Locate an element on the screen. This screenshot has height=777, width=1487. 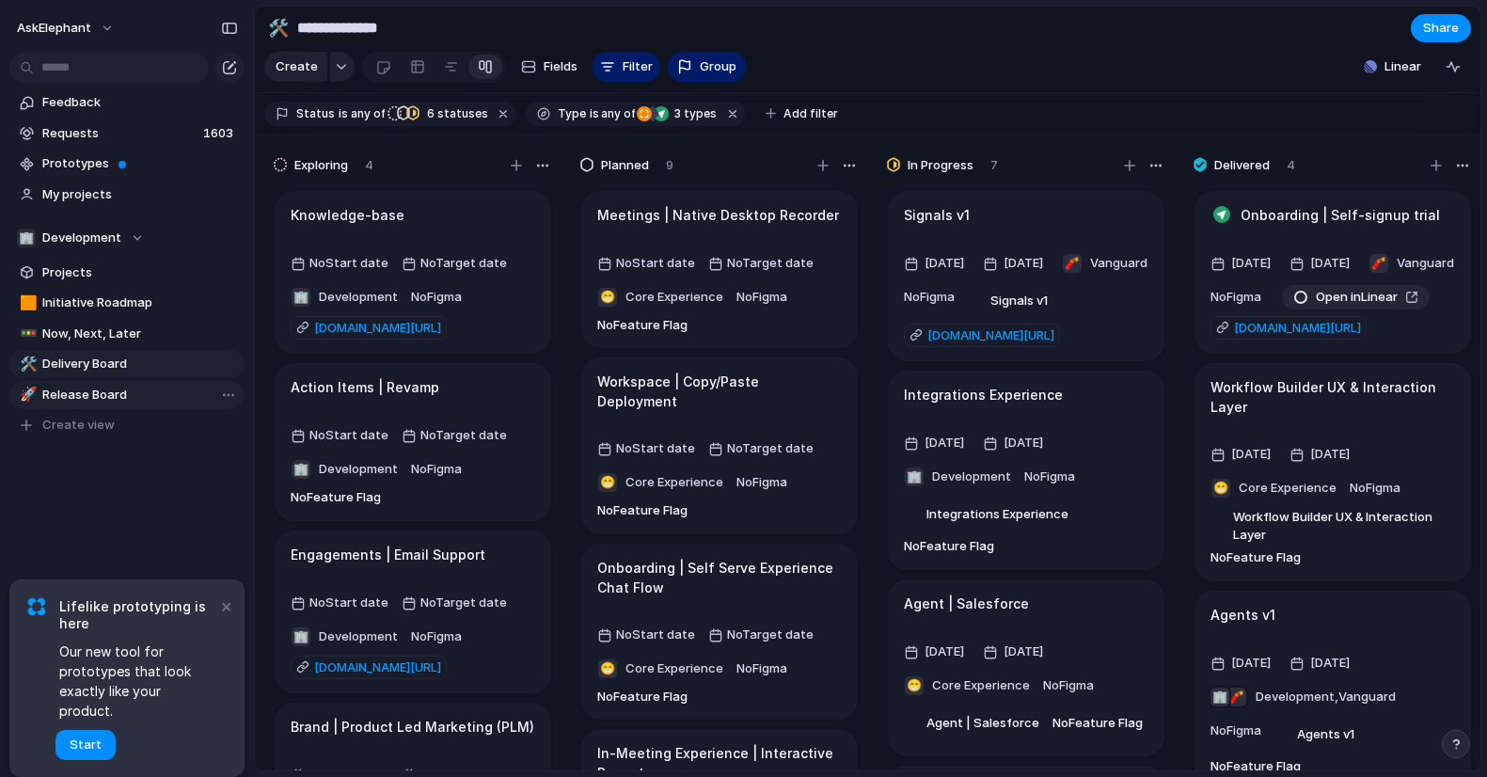
span: Prototypes is located at coordinates (140, 164).